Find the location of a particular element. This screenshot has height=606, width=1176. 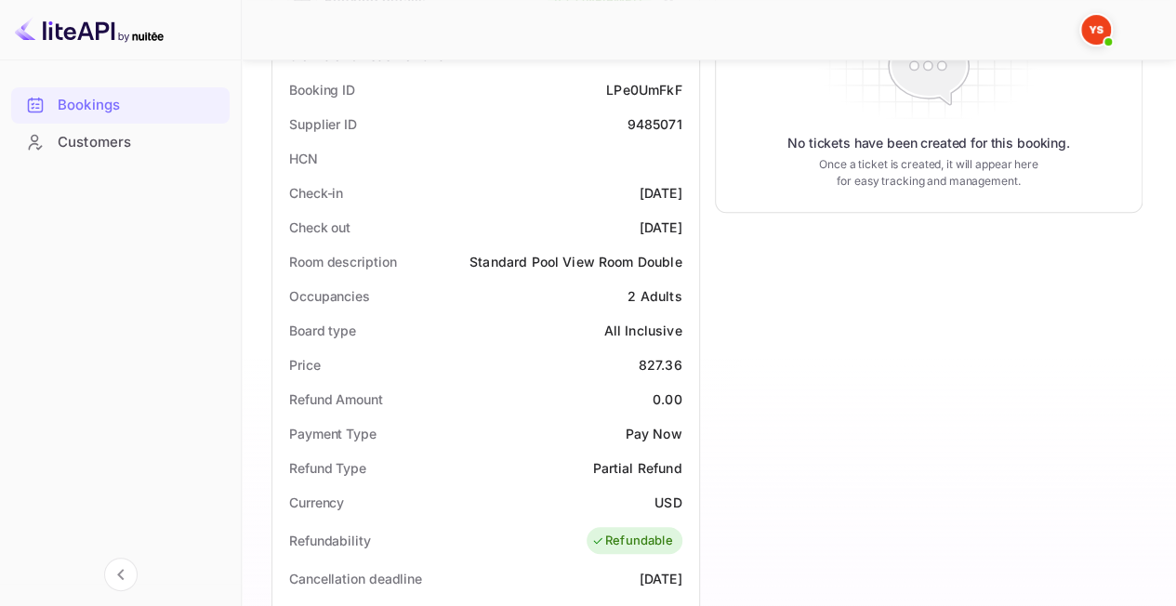

div: Refund Type is located at coordinates (327, 468).